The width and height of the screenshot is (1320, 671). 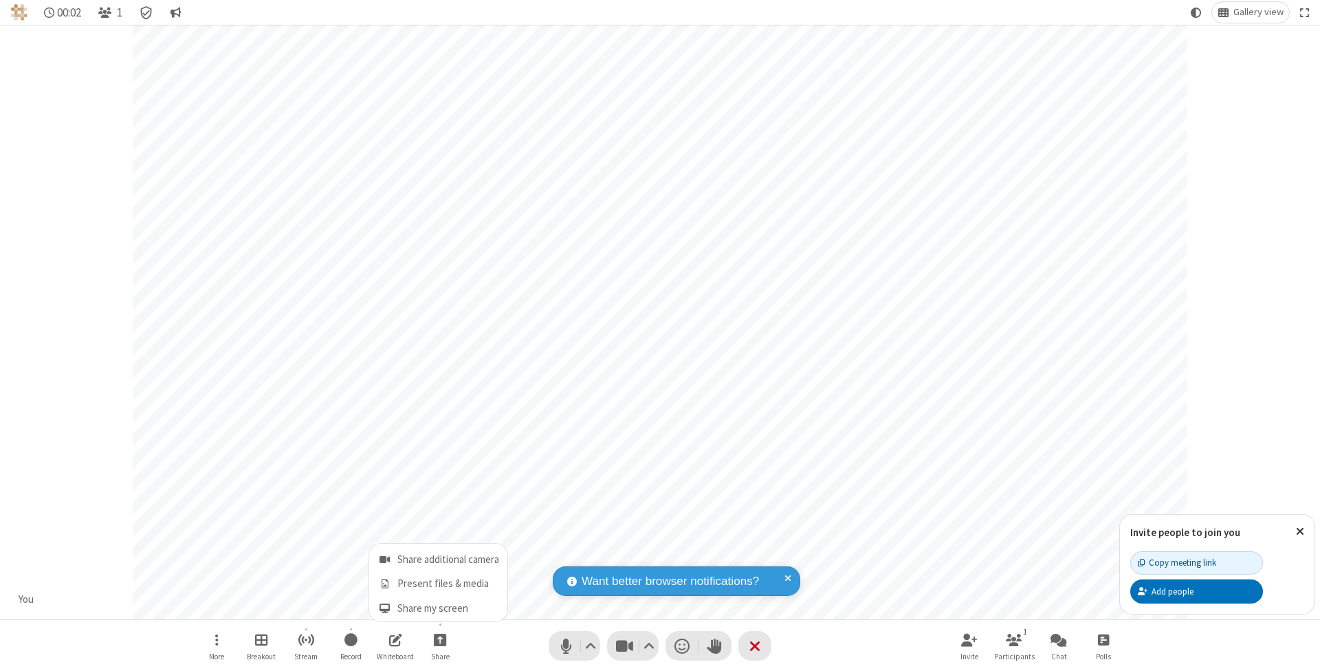 What do you see at coordinates (574, 645) in the screenshot?
I see `button: Mute (⌘+Shift+A)` at bounding box center [574, 645].